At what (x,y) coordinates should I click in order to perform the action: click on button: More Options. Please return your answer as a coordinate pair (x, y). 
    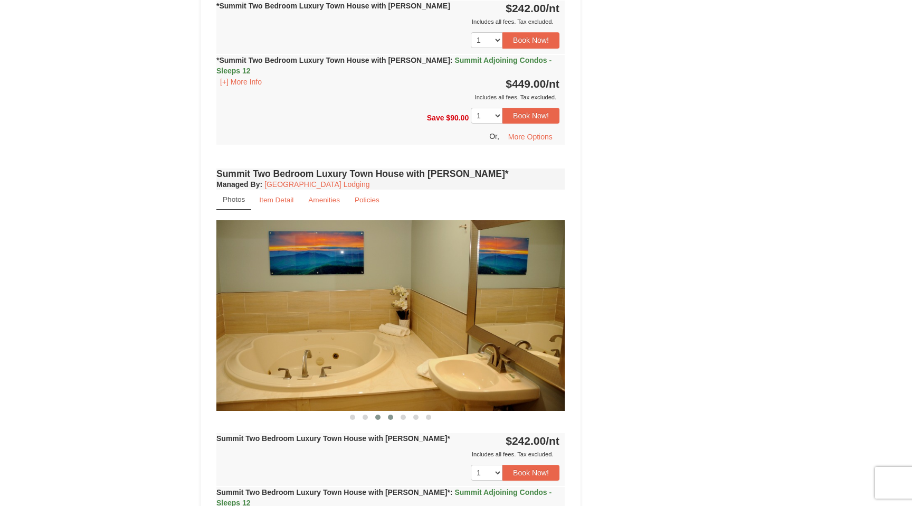
    Looking at the image, I should click on (530, 137).